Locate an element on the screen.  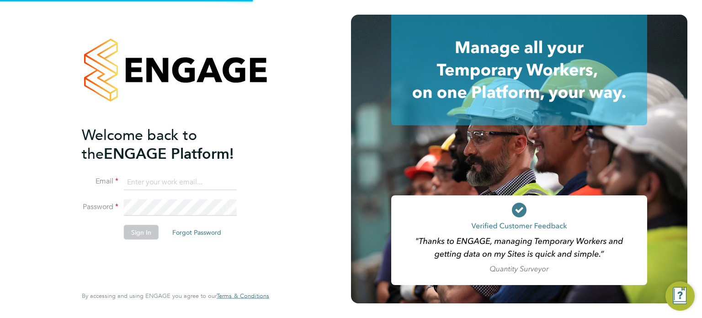
button: Sign In is located at coordinates (141, 232).